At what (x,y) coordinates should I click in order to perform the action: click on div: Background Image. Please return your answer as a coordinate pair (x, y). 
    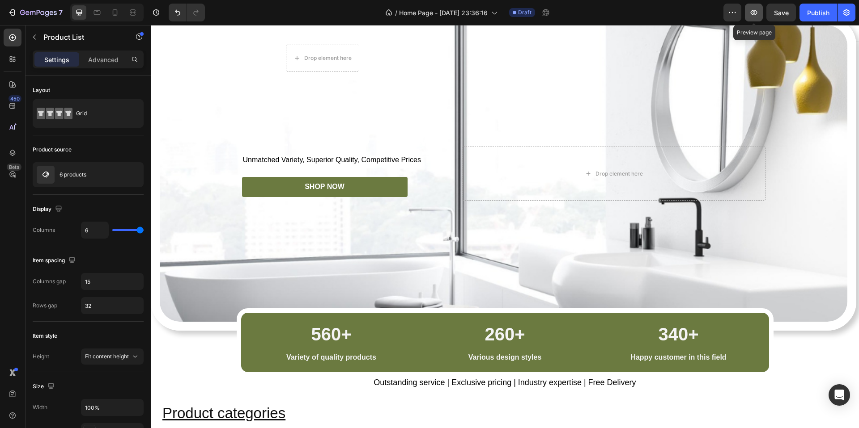
    Looking at the image, I should click on (352, 148).